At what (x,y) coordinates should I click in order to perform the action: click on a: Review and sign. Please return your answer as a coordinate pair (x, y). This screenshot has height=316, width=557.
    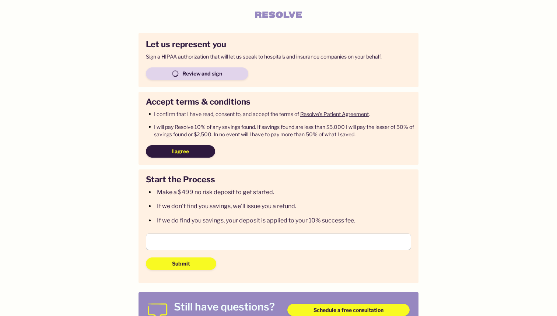
    Looking at the image, I should click on (197, 75).